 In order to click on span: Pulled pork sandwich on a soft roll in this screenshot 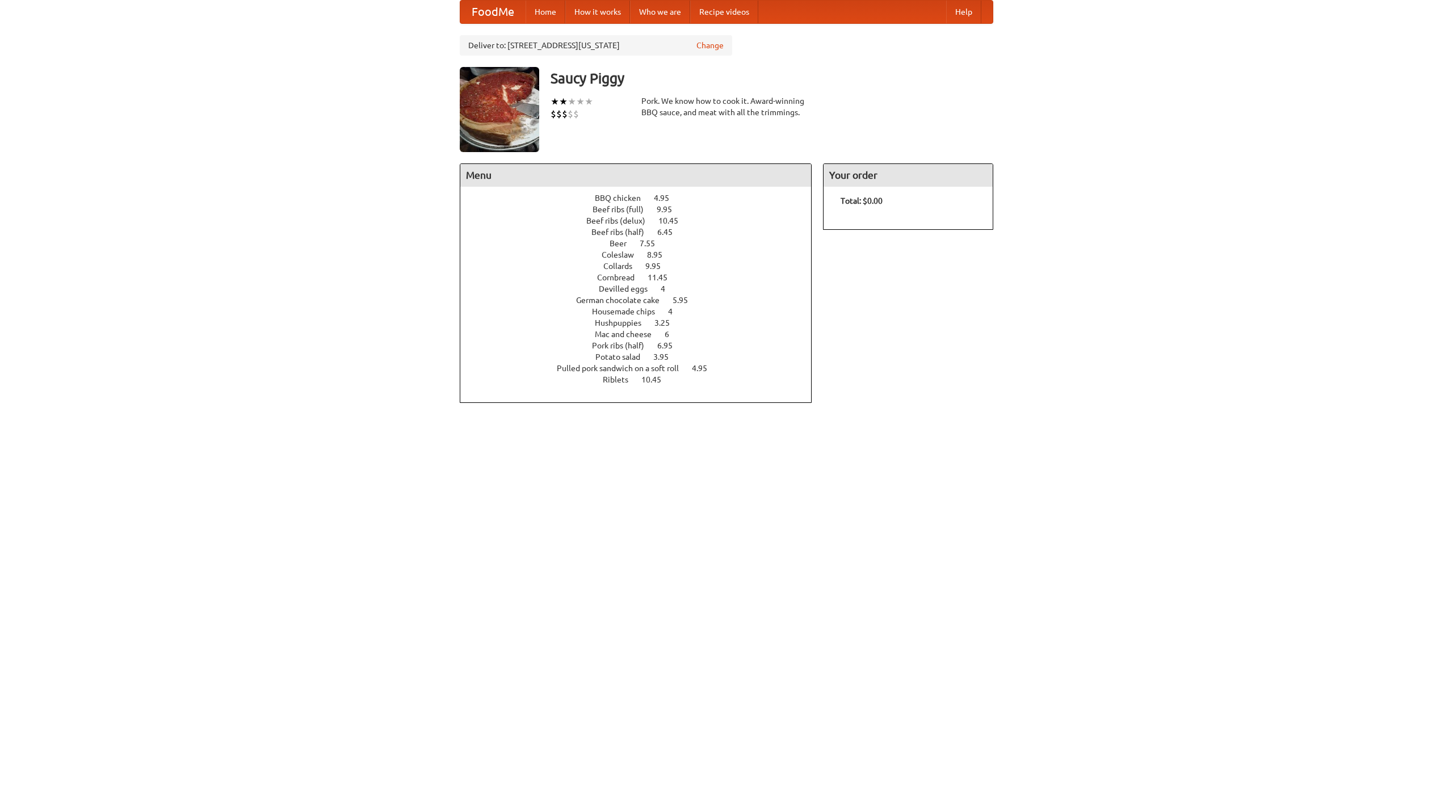, I will do `click(623, 368)`.